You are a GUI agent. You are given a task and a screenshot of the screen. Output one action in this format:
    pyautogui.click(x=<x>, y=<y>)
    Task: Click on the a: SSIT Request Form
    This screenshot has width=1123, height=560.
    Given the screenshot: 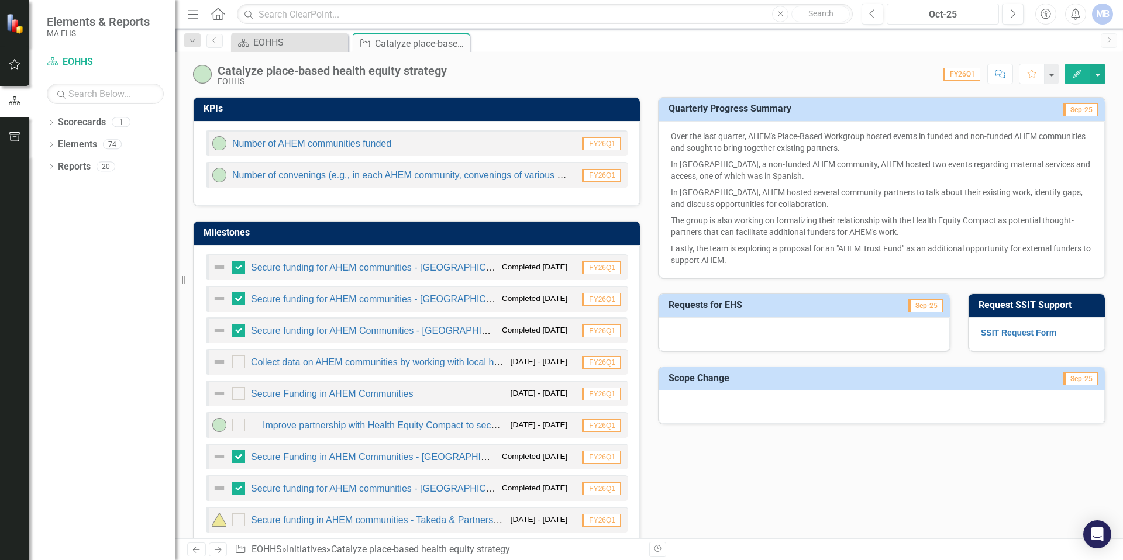 What is the action you would take?
    pyautogui.click(x=1018, y=333)
    